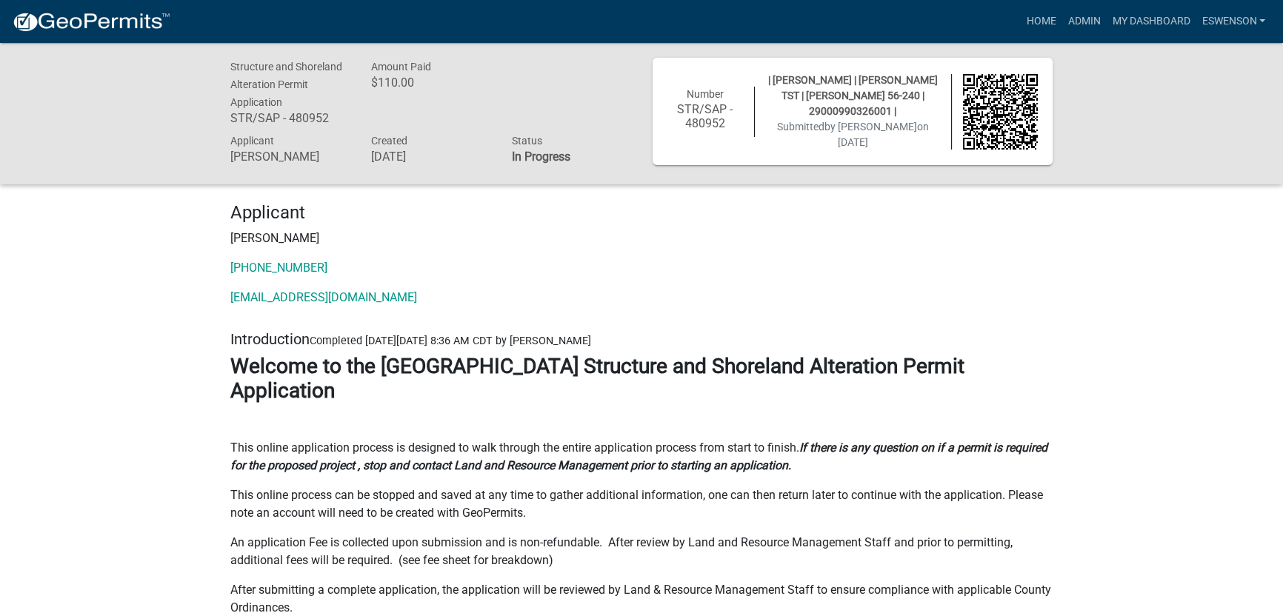  What do you see at coordinates (1000, 112) in the screenshot?
I see `img: QR code` at bounding box center [1000, 112].